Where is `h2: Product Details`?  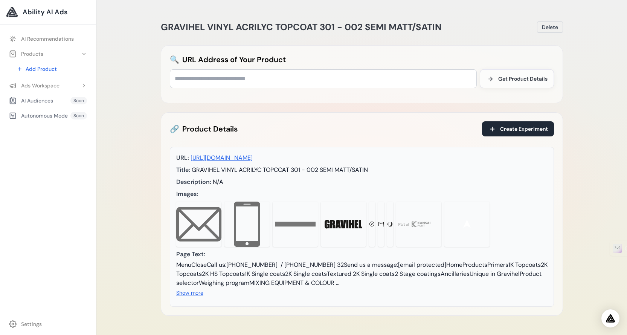
h2: Product Details is located at coordinates (204, 129).